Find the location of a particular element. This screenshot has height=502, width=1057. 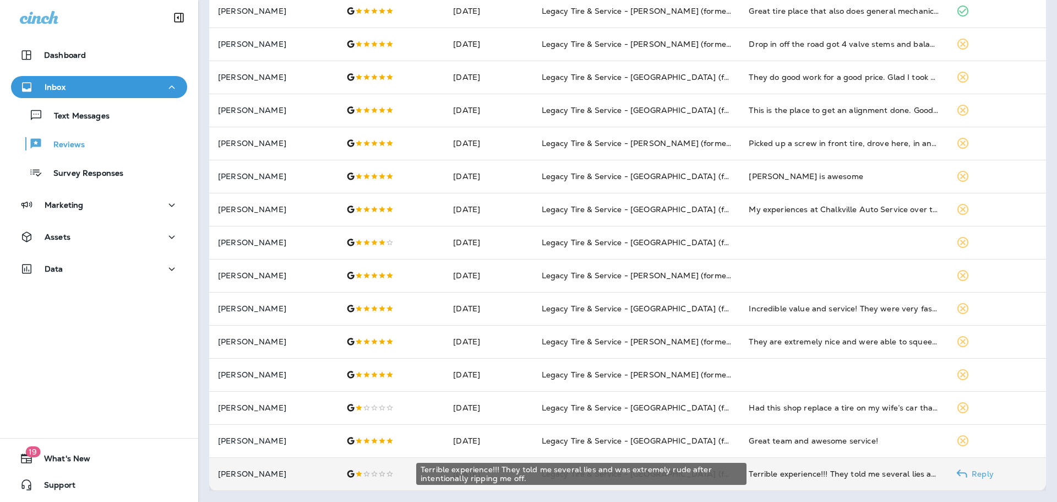

div: This is the place to get an alignment done. Good price and didn’t take long at all is located at coordinates (844, 110).